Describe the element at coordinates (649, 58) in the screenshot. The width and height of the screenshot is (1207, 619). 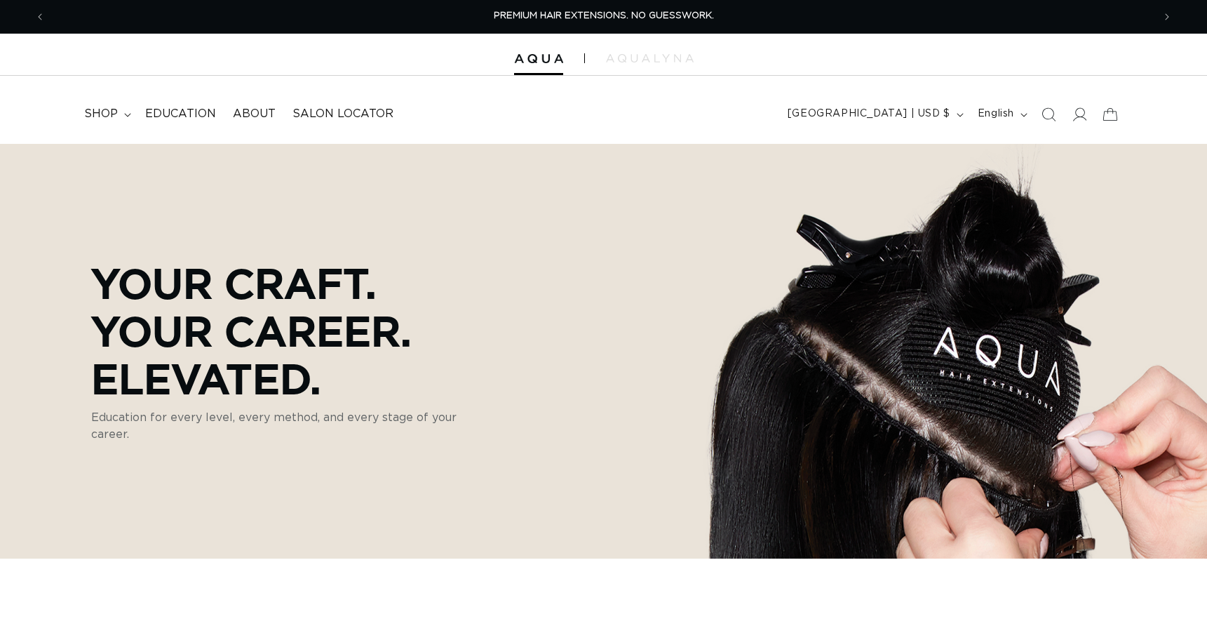
I see `img: aqualyna.com` at that location.